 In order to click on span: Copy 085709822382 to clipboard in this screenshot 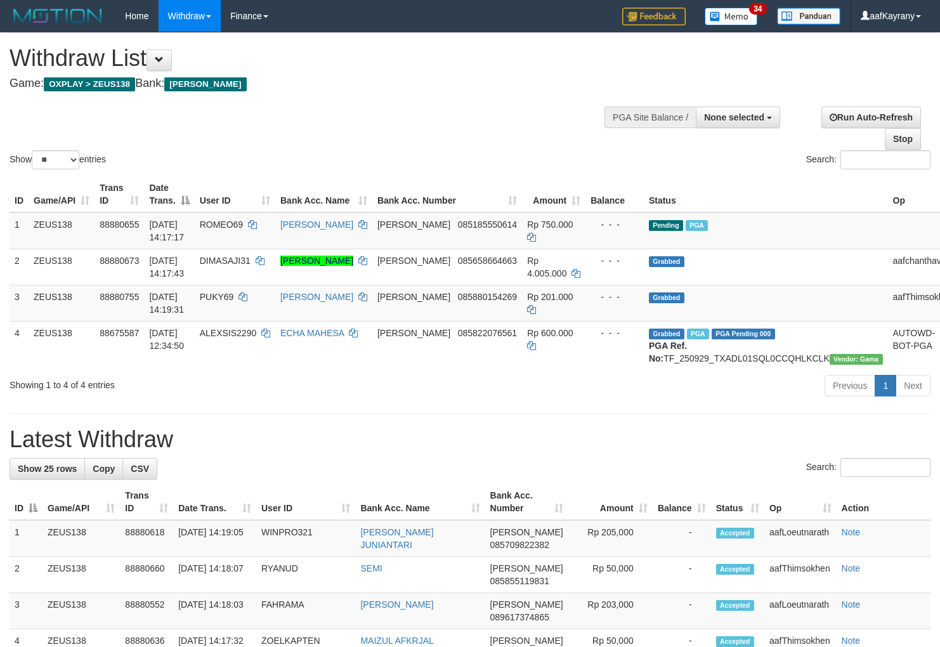, I will do `click(519, 545)`.